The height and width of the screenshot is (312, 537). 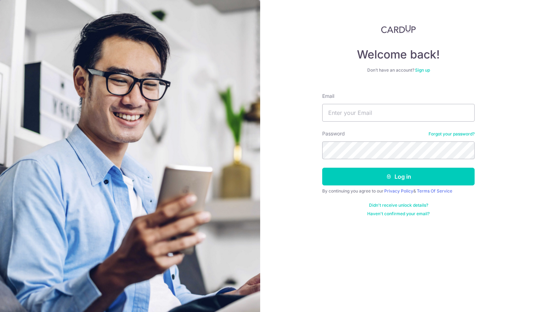 What do you see at coordinates (398, 113) in the screenshot?
I see `input: Enter your Email` at bounding box center [398, 113].